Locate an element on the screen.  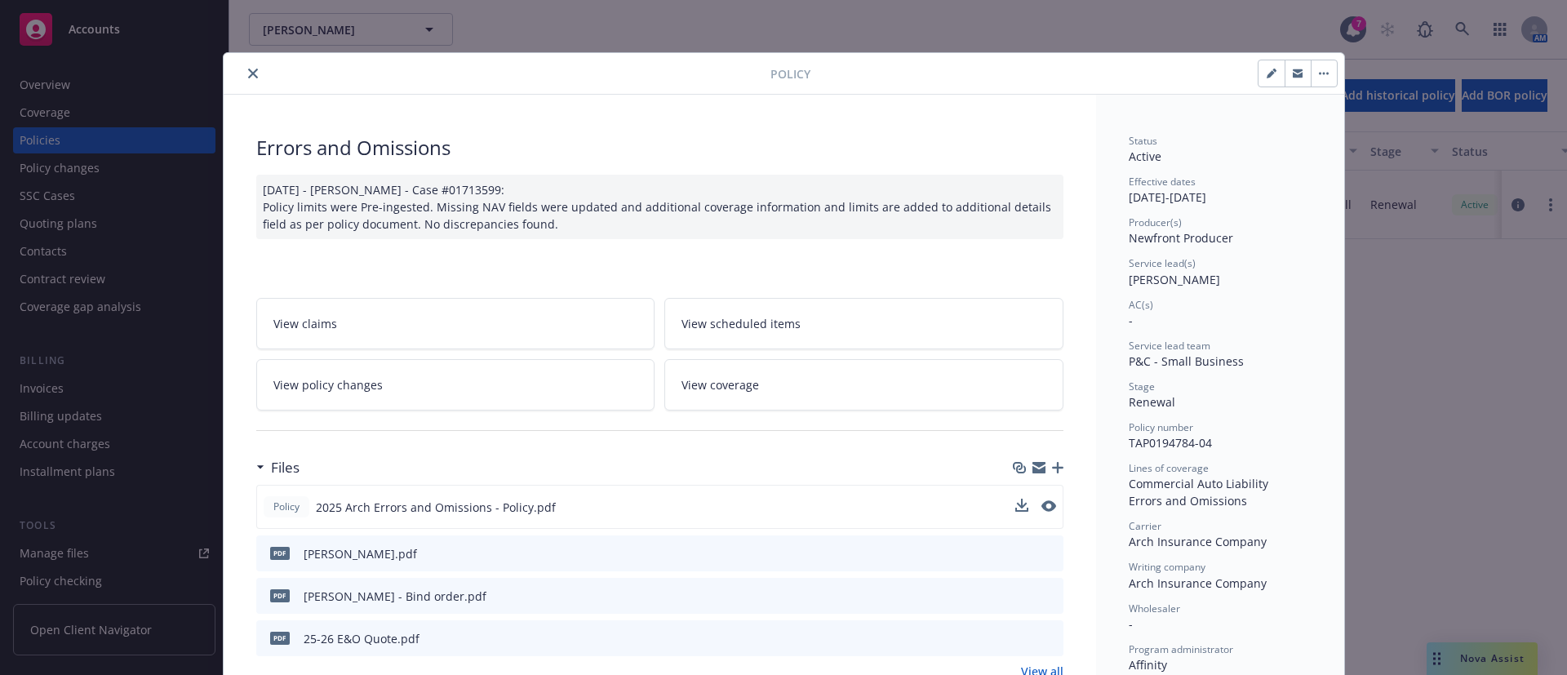
span: Lines of coverage is located at coordinates (1169, 468).